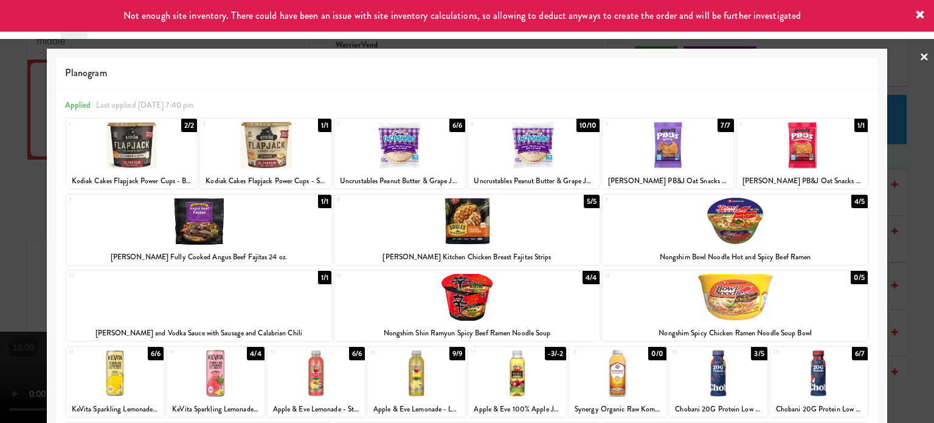 Image resolution: width=934 pixels, height=423 pixels. I want to click on div: KeVita Sparkling Lemonade Refreshers - Strawberry, so click(215, 409).